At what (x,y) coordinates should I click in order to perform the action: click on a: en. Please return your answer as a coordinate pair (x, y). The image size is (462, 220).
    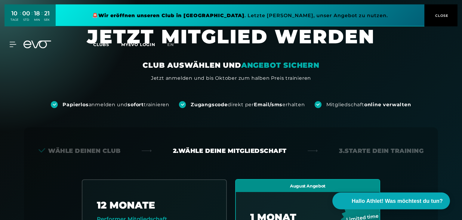
    Looking at the image, I should click on (174, 45).